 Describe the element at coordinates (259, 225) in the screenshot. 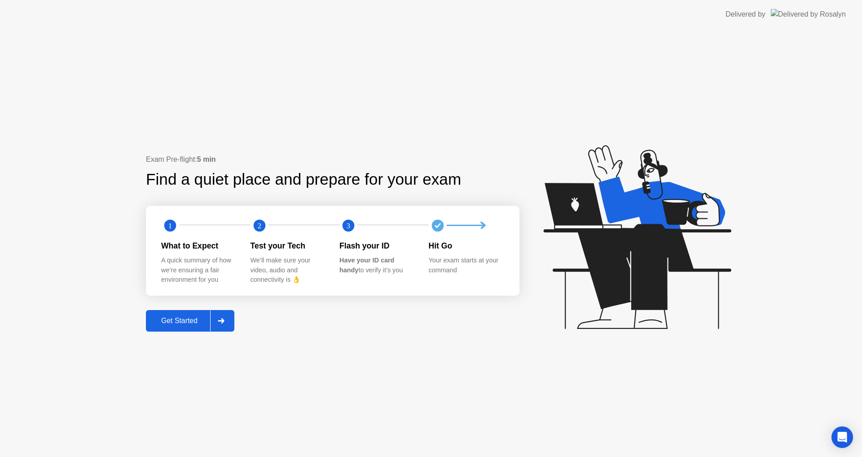

I see `text: 2` at that location.